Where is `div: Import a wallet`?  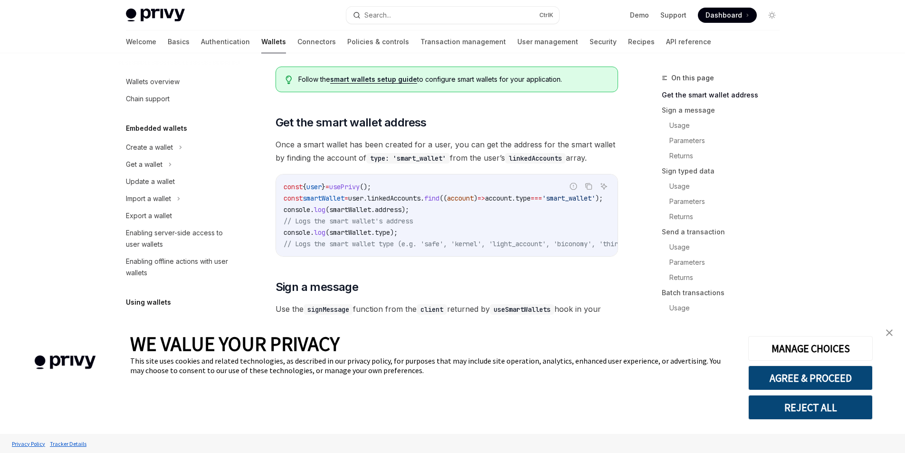
div: Import a wallet is located at coordinates (148, 199).